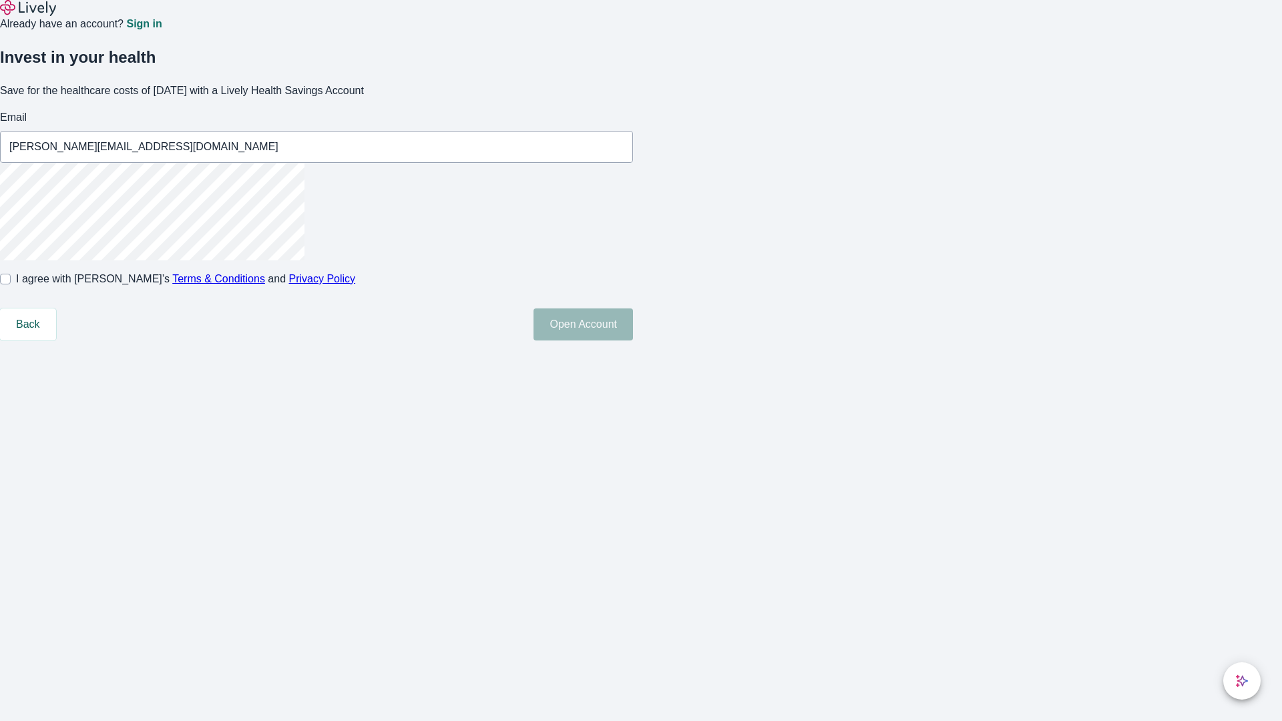  What do you see at coordinates (1242, 681) in the screenshot?
I see `svg: Lively AI Assistant` at bounding box center [1242, 681].